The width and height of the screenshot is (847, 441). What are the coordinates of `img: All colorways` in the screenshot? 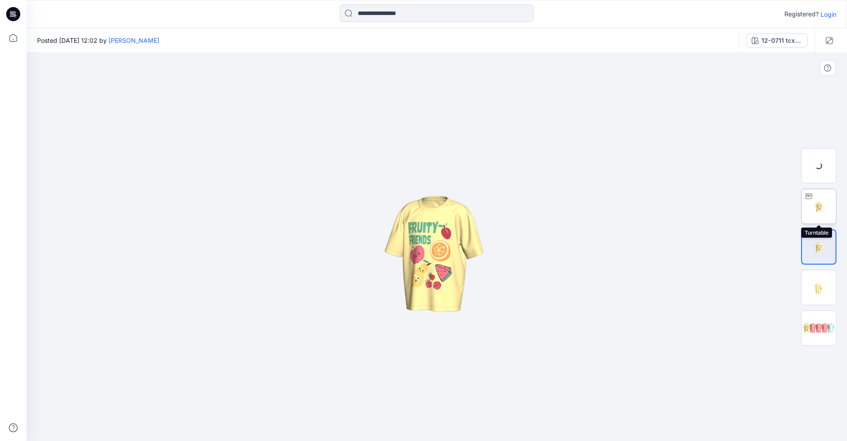 It's located at (819, 328).